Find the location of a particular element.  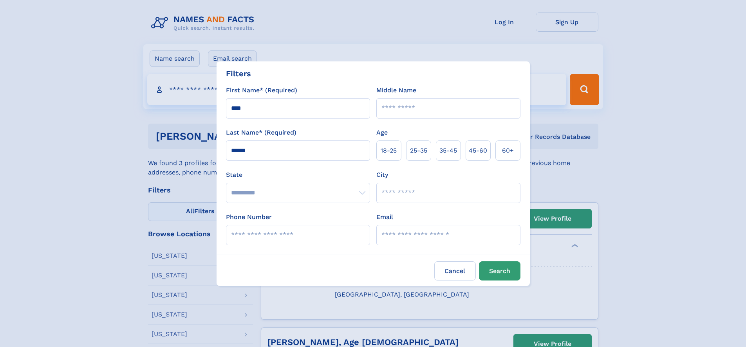

button: Search is located at coordinates (499, 271).